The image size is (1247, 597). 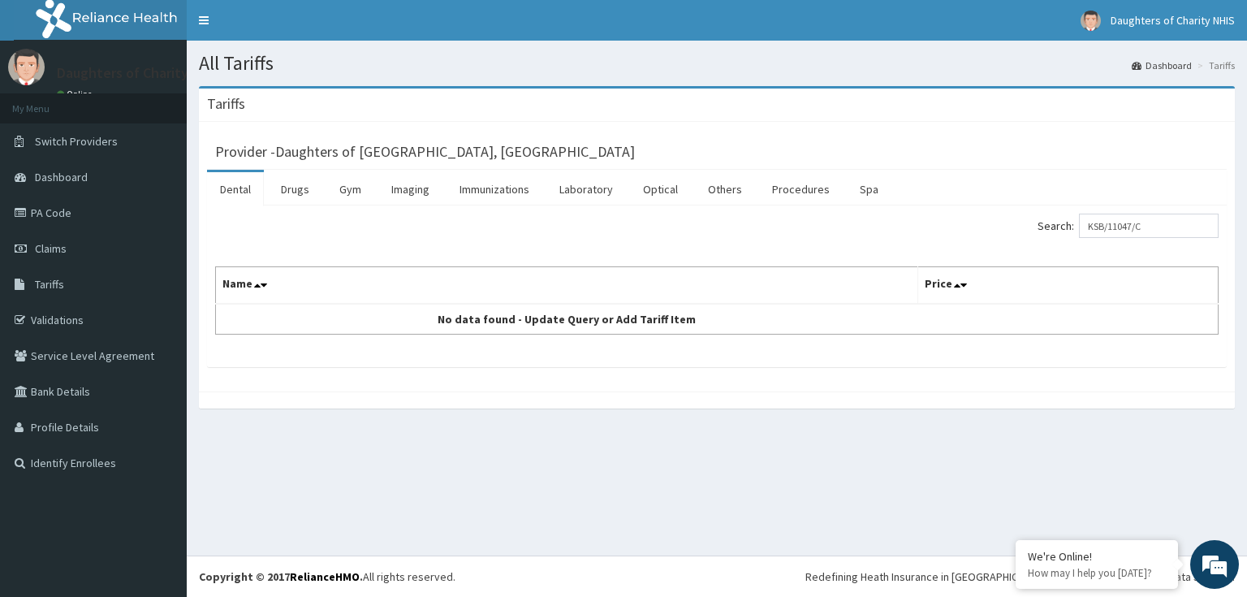 I want to click on label: Search:, so click(x=1128, y=226).